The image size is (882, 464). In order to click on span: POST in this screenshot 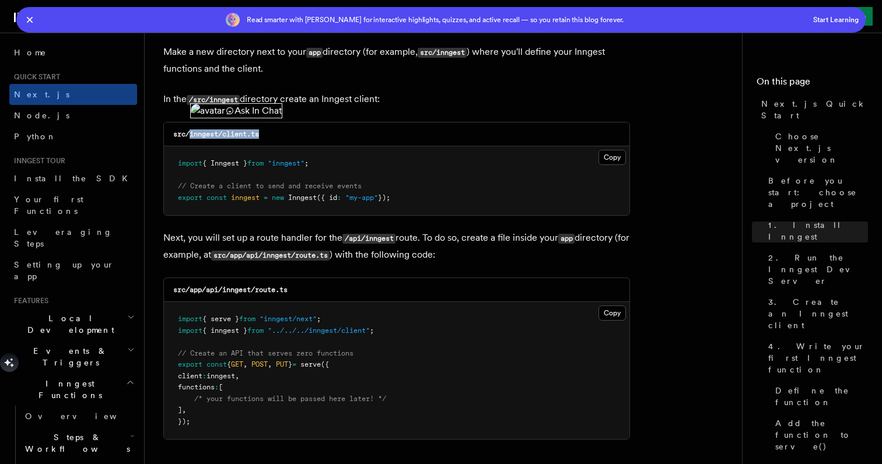, I will do `click(260, 365)`.